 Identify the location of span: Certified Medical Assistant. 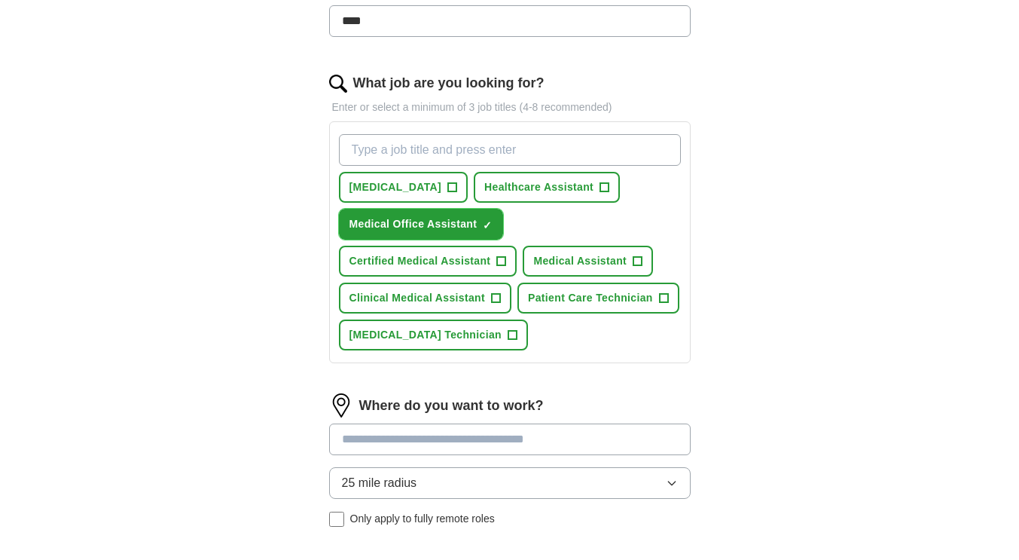
(420, 261).